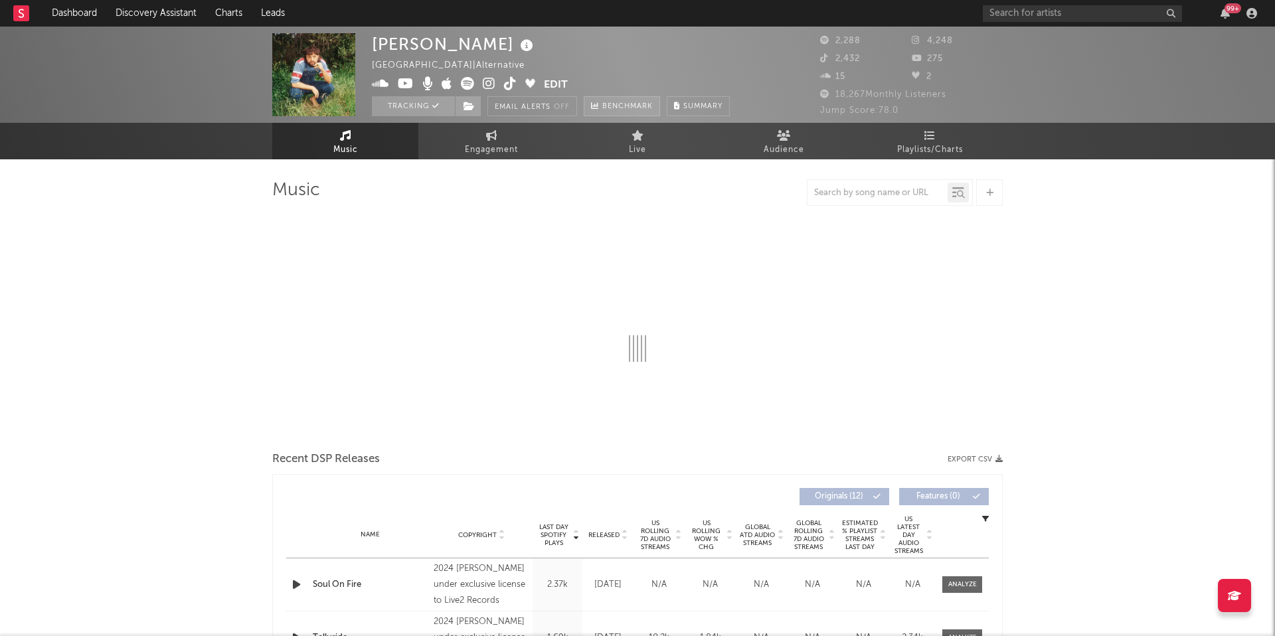 The height and width of the screenshot is (636, 1275). I want to click on a: Playlists/Charts, so click(930, 141).